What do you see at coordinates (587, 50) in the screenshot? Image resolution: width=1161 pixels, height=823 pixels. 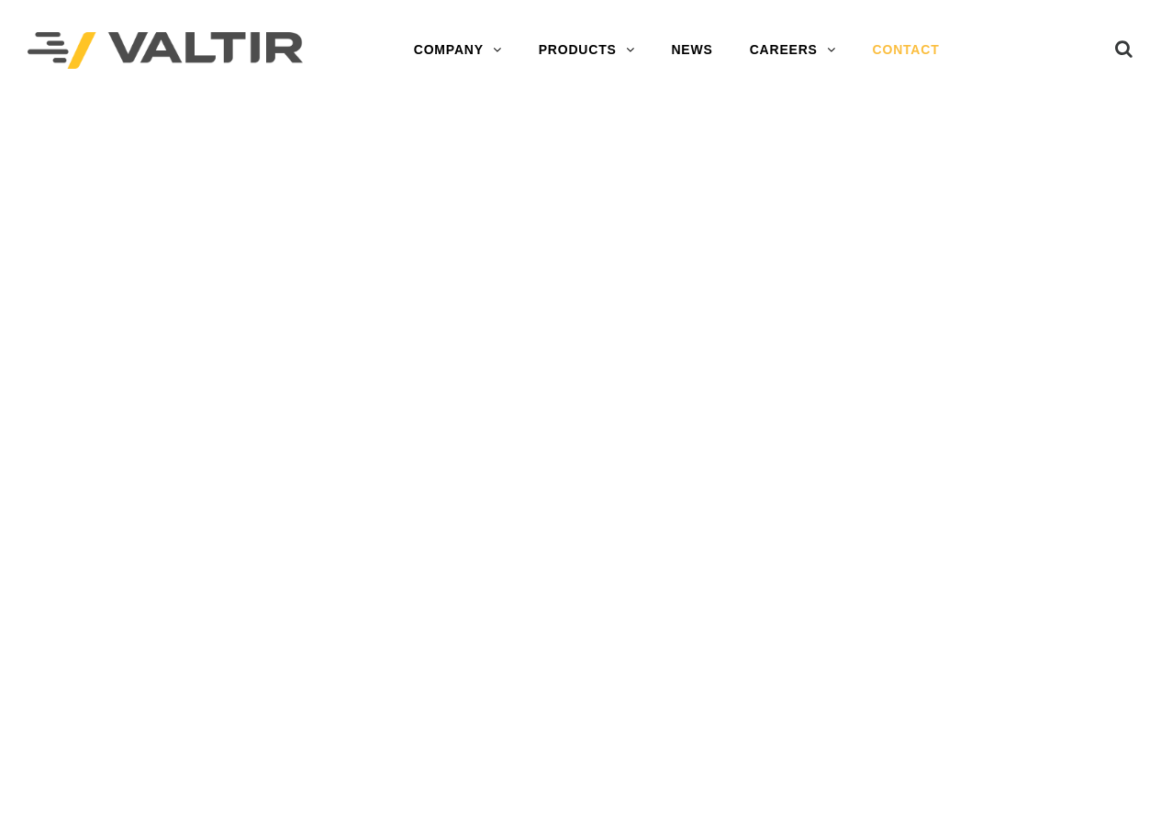 I see `a: PRODUCTS` at bounding box center [587, 50].